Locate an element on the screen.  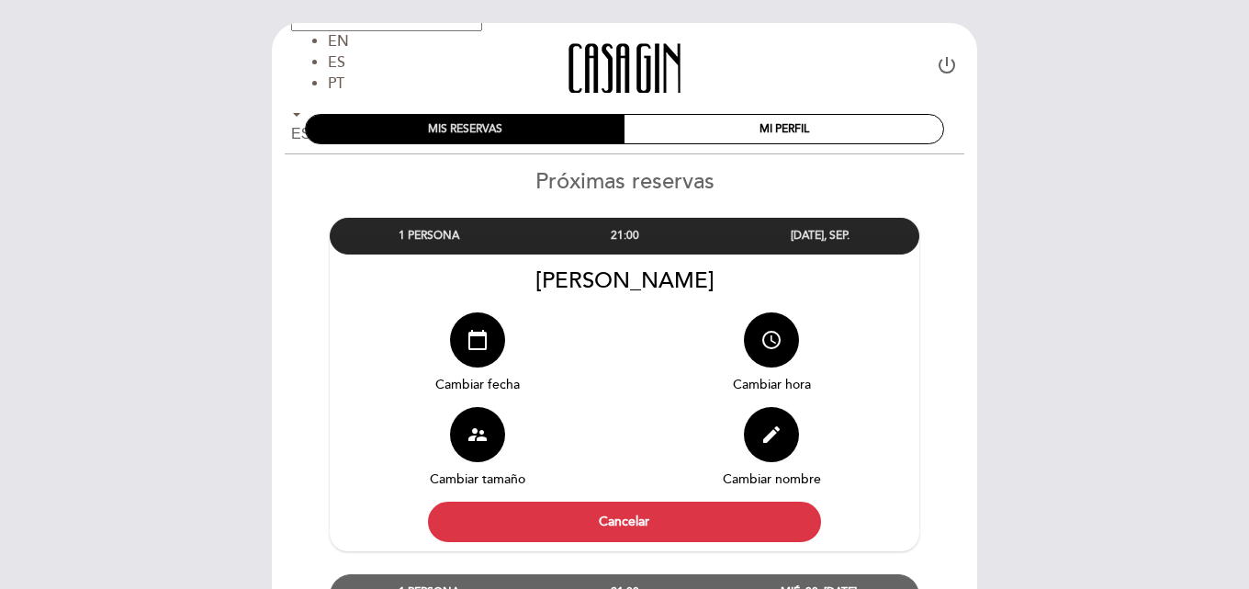
span: Cambiar fecha is located at coordinates (478, 384).